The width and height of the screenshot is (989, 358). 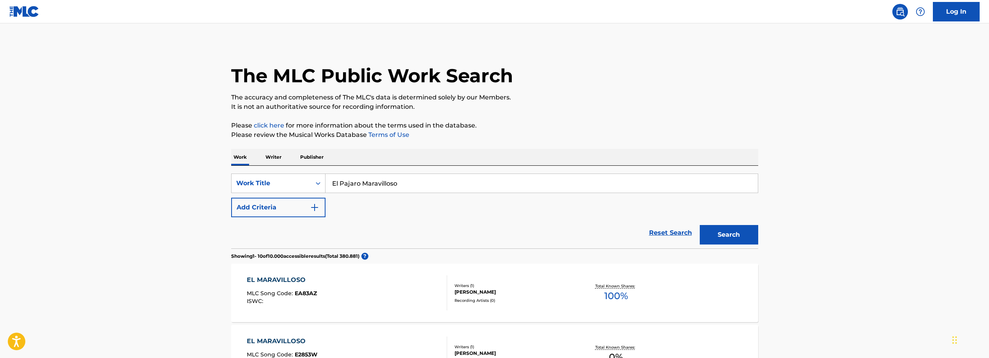 What do you see at coordinates (616, 296) in the screenshot?
I see `span: 100 %` at bounding box center [616, 296].